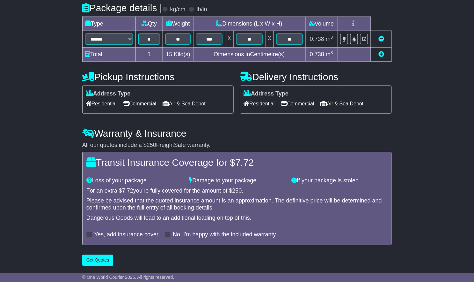 This screenshot has height=282, width=474. What do you see at coordinates (135, 181) in the screenshot?
I see `div: Loss of your package` at bounding box center [135, 181].